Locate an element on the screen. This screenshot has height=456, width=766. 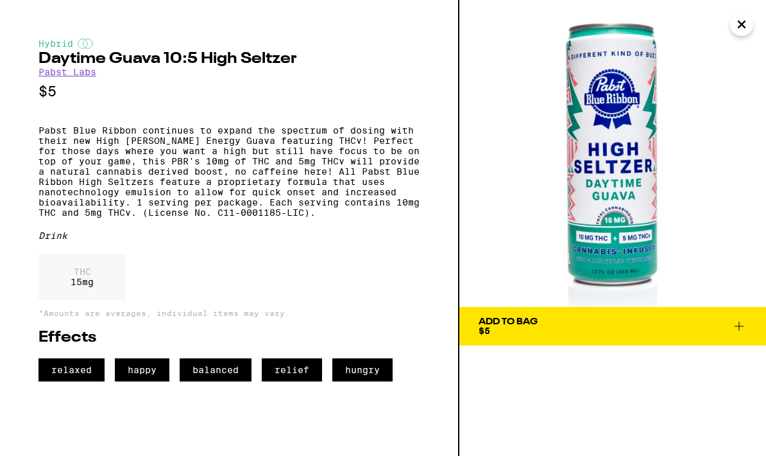
p: THC is located at coordinates (82, 272).